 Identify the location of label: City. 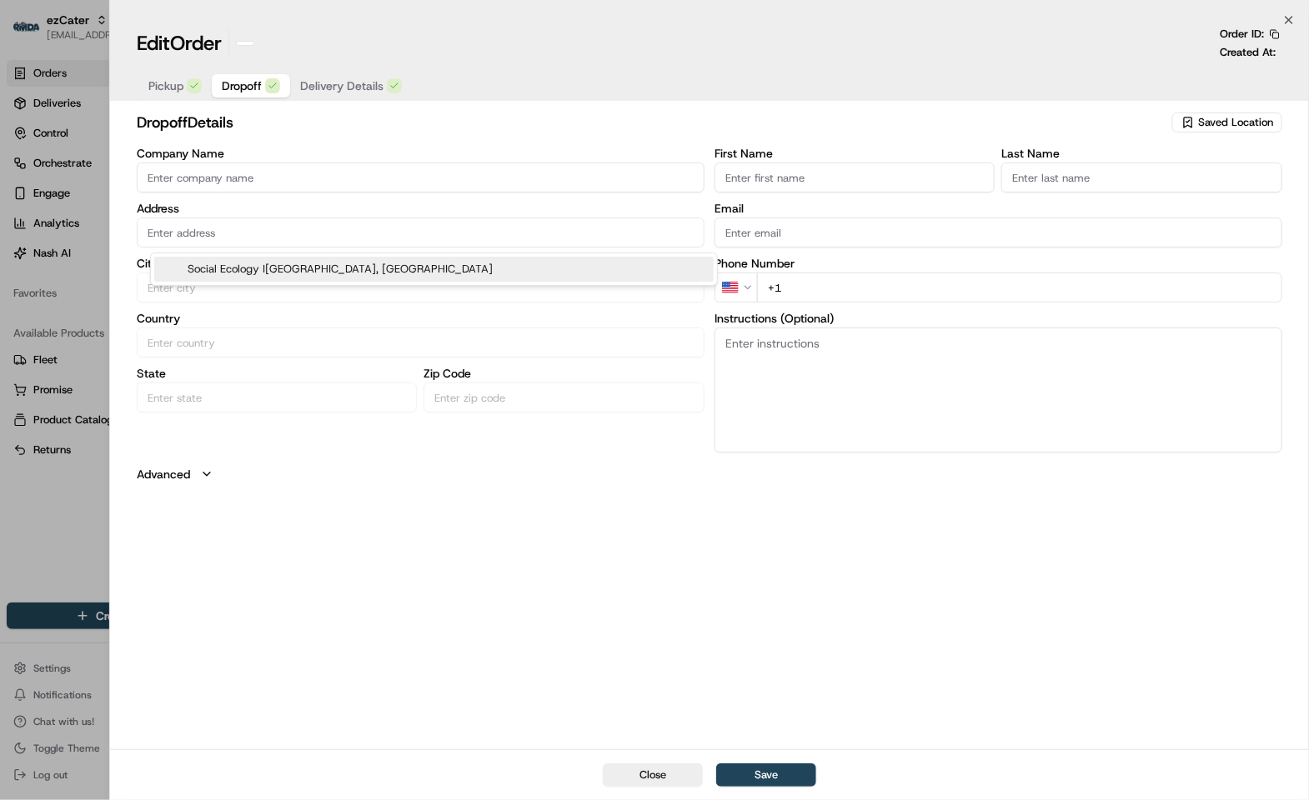
(420, 263).